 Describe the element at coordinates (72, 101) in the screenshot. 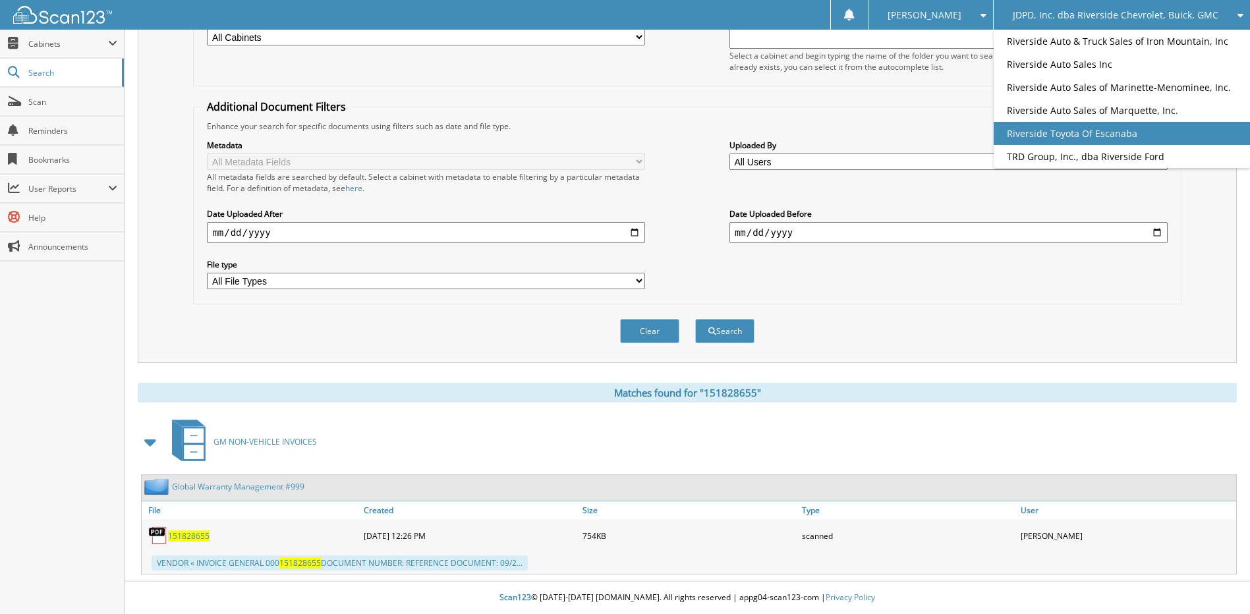

I see `span: Scan` at that location.